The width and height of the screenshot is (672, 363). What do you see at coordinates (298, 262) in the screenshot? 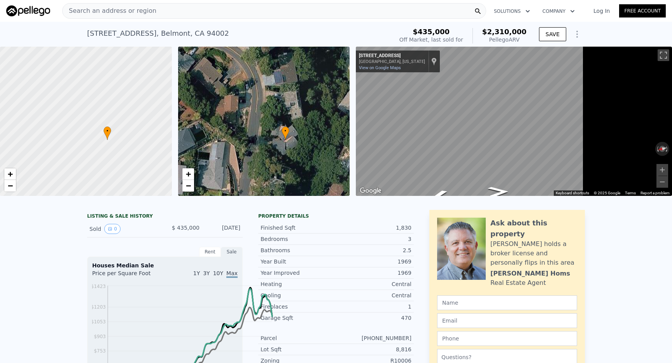
I see `div: Year Built` at bounding box center [298, 262].